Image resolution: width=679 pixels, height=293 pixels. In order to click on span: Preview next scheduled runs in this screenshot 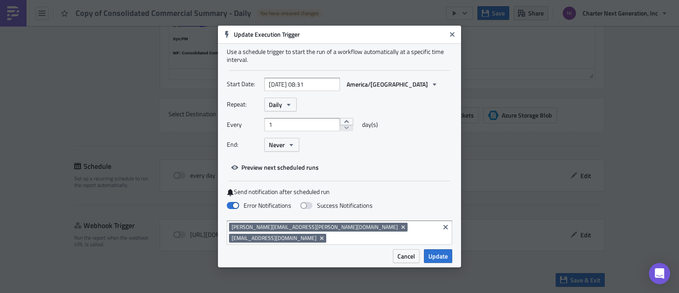, I will do `click(280, 167)`.